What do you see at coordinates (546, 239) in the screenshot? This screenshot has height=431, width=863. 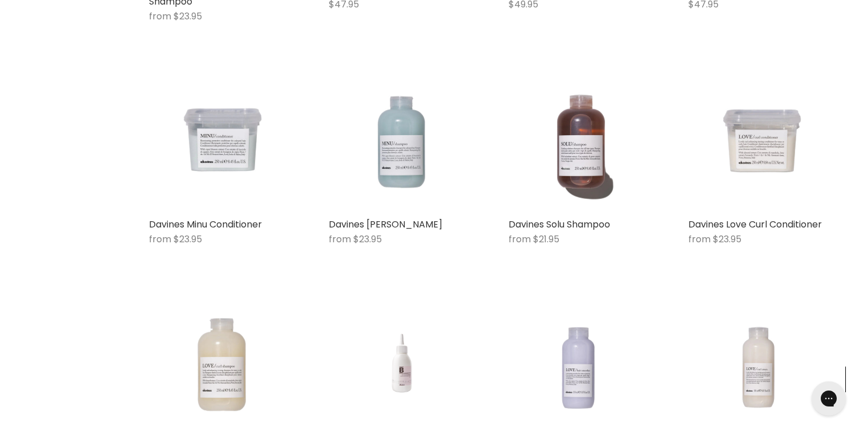 I see `span: $21.95` at bounding box center [546, 239].